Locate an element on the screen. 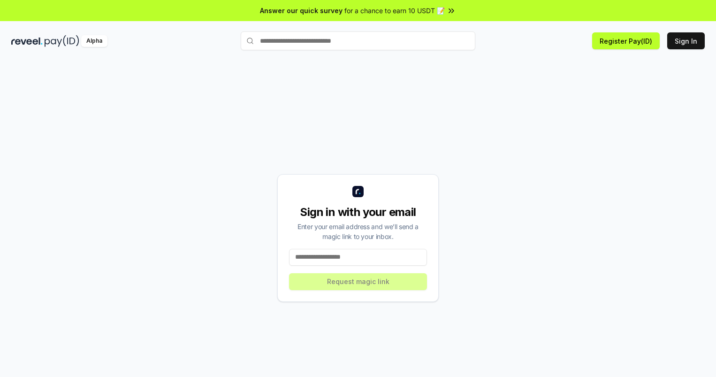 Image resolution: width=716 pixels, height=377 pixels. div: Sign in with your email is located at coordinates (358, 212).